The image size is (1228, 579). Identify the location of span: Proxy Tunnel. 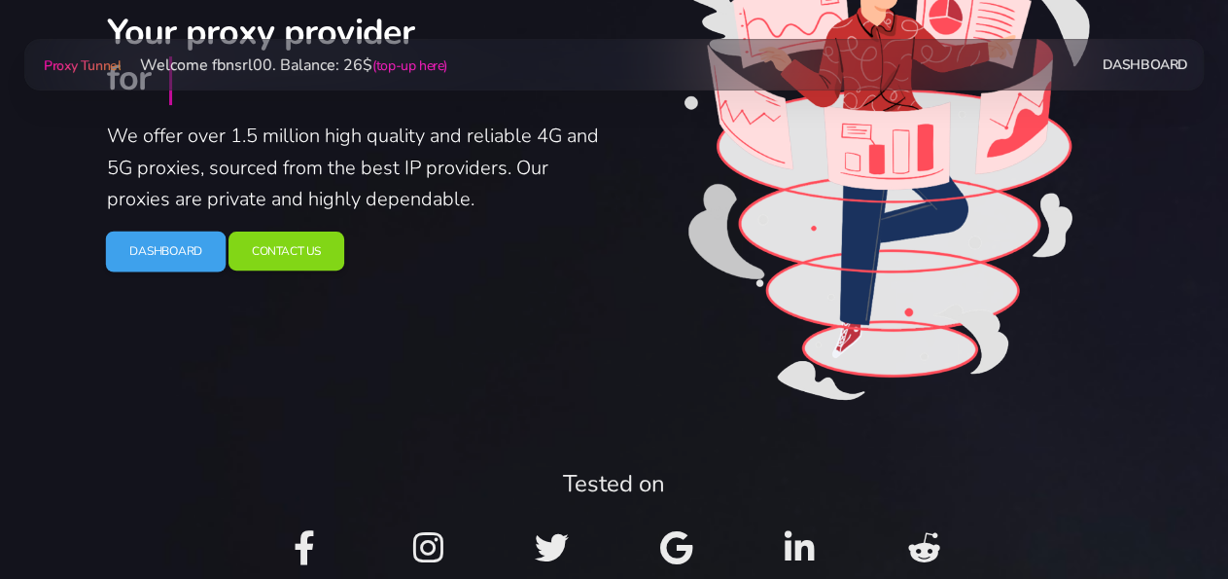
(82, 65).